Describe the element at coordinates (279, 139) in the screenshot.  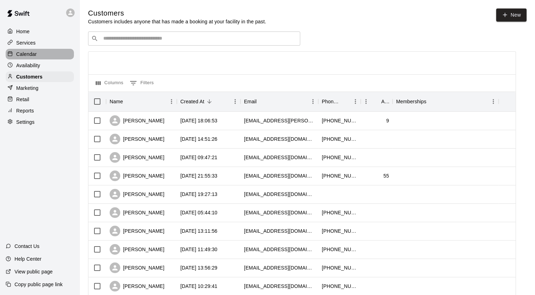
I see `div: michaelduke@verizon.net` at that location.